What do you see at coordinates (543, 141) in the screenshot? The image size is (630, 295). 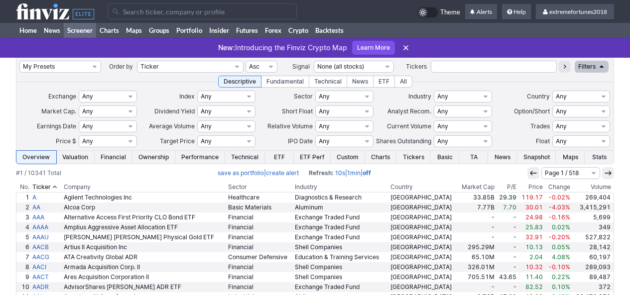 I see `span: Float` at bounding box center [543, 141].